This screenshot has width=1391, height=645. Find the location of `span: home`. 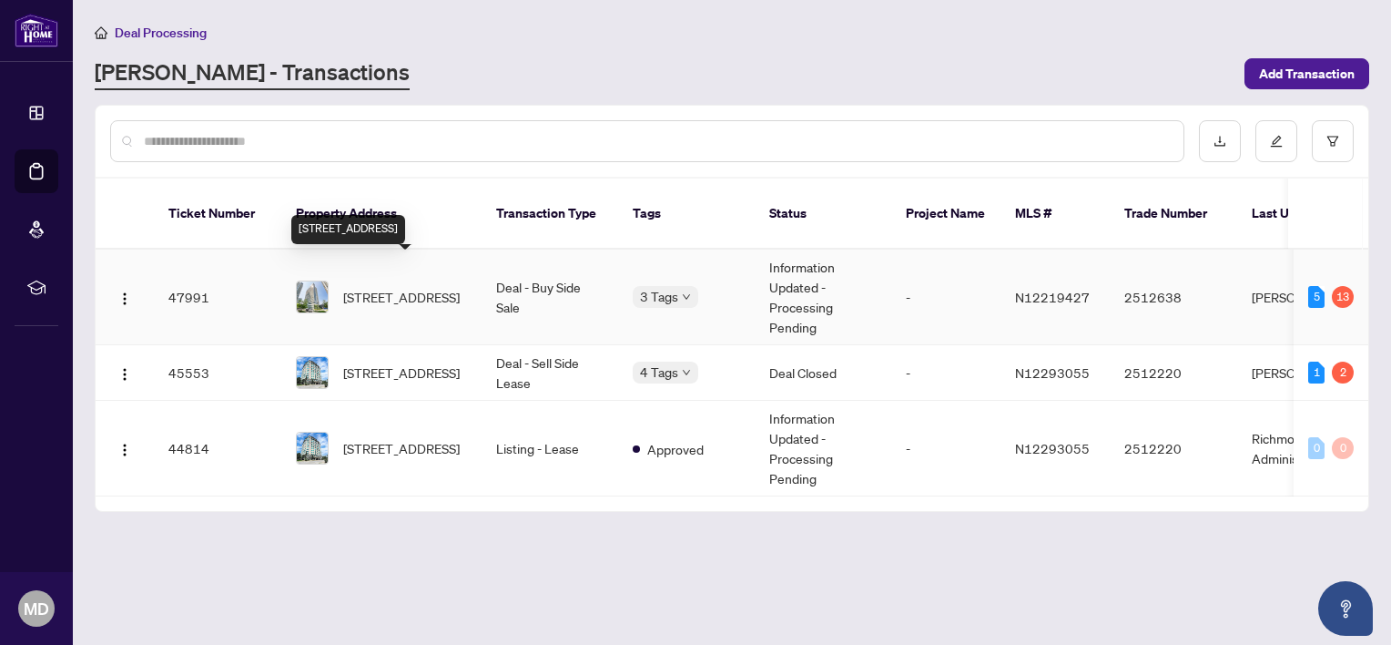

span: home is located at coordinates (101, 33).